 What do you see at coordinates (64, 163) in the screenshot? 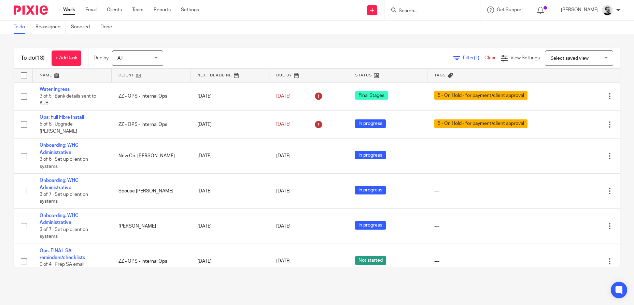
I see `span: 3 of 6 · Set up client on systems` at bounding box center [64, 163].